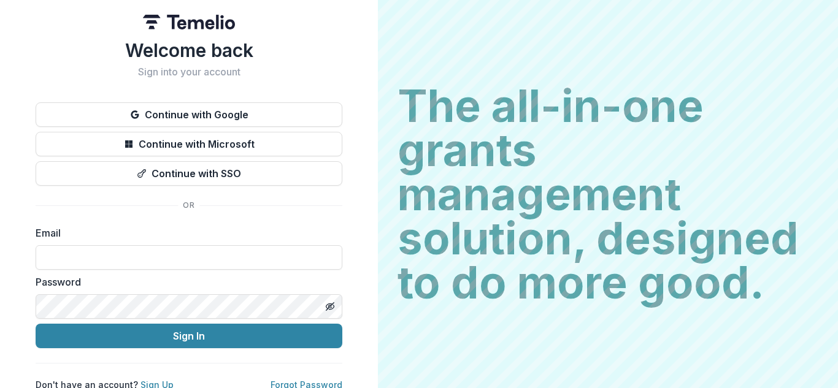 This screenshot has height=388, width=838. I want to click on button: Sign In, so click(189, 336).